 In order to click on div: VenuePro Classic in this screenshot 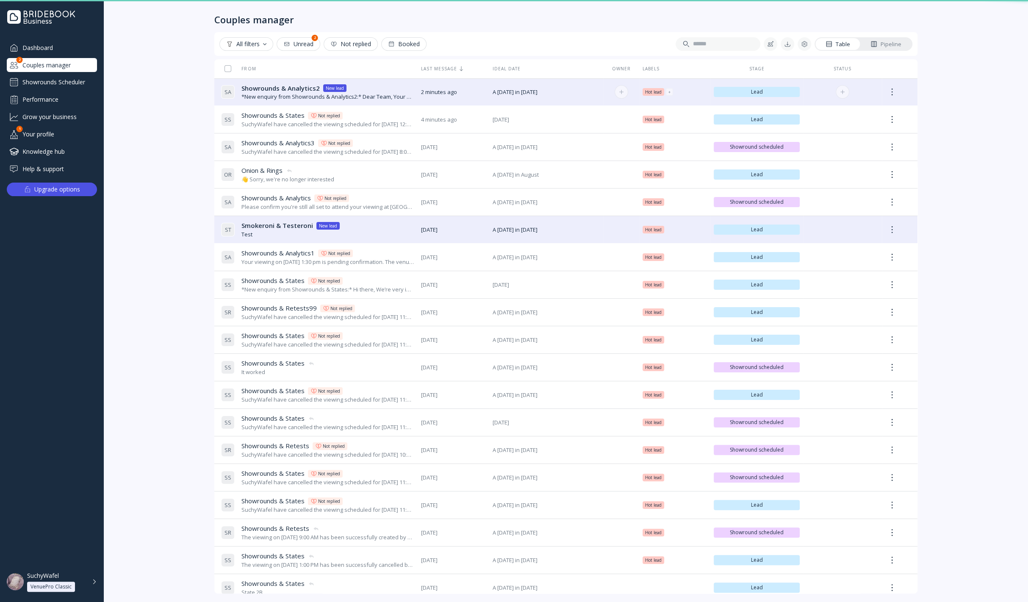, I will do `click(51, 587)`.